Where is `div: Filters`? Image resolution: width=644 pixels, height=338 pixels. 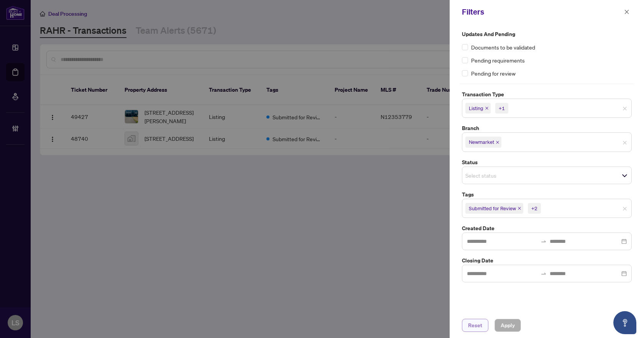 div: Filters is located at coordinates (541, 12).